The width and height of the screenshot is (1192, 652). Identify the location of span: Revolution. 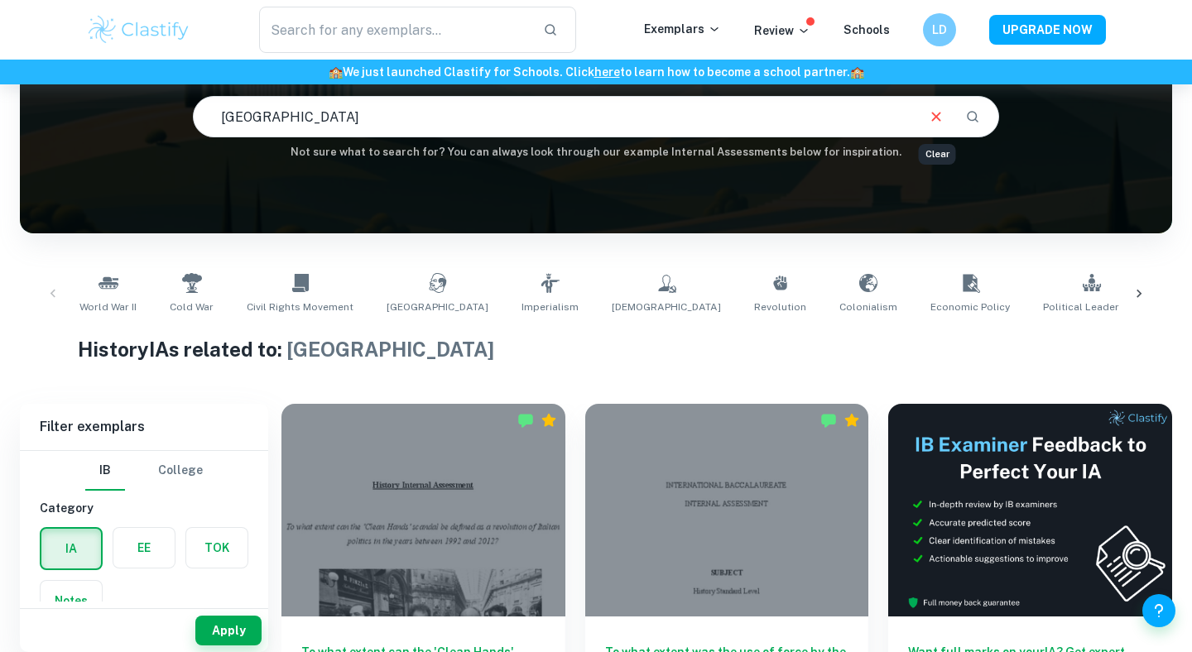
(780, 307).